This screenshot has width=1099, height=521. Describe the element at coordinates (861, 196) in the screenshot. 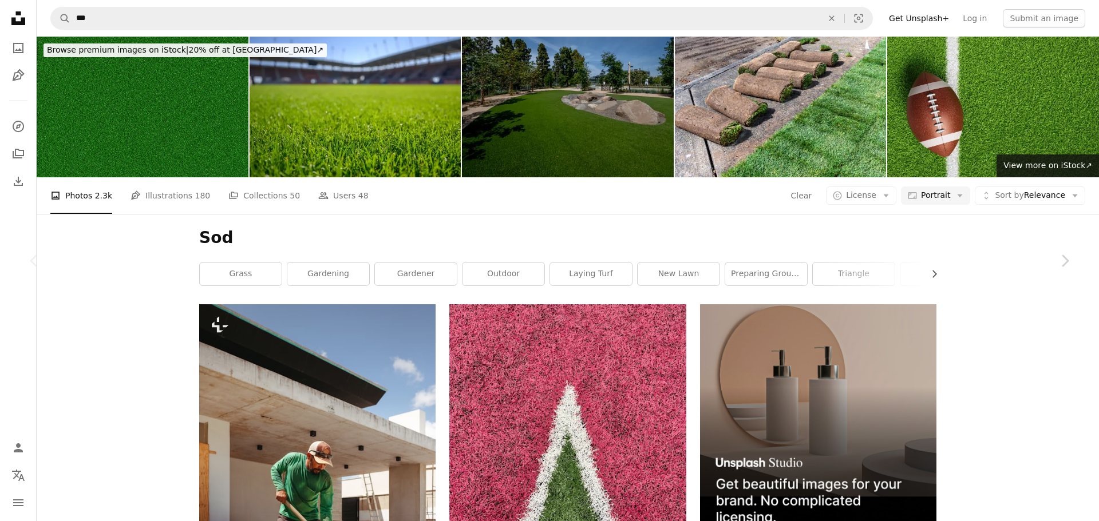

I see `button: License` at that location.